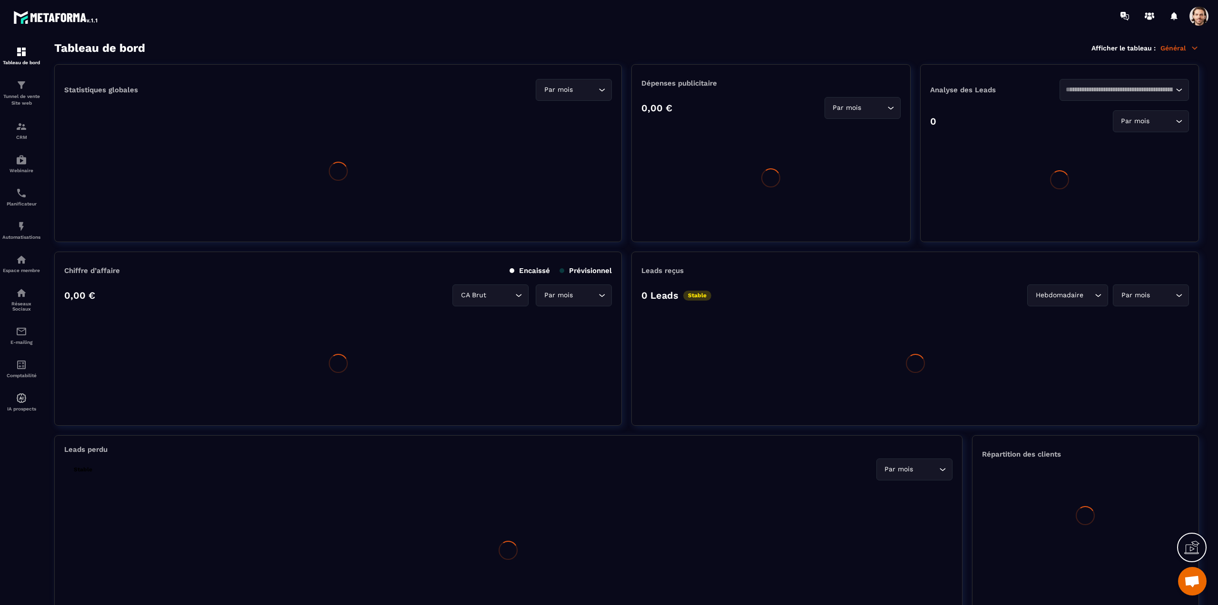 This screenshot has height=605, width=1218. What do you see at coordinates (99, 48) in the screenshot?
I see `h3: Tableau de bord` at bounding box center [99, 48].